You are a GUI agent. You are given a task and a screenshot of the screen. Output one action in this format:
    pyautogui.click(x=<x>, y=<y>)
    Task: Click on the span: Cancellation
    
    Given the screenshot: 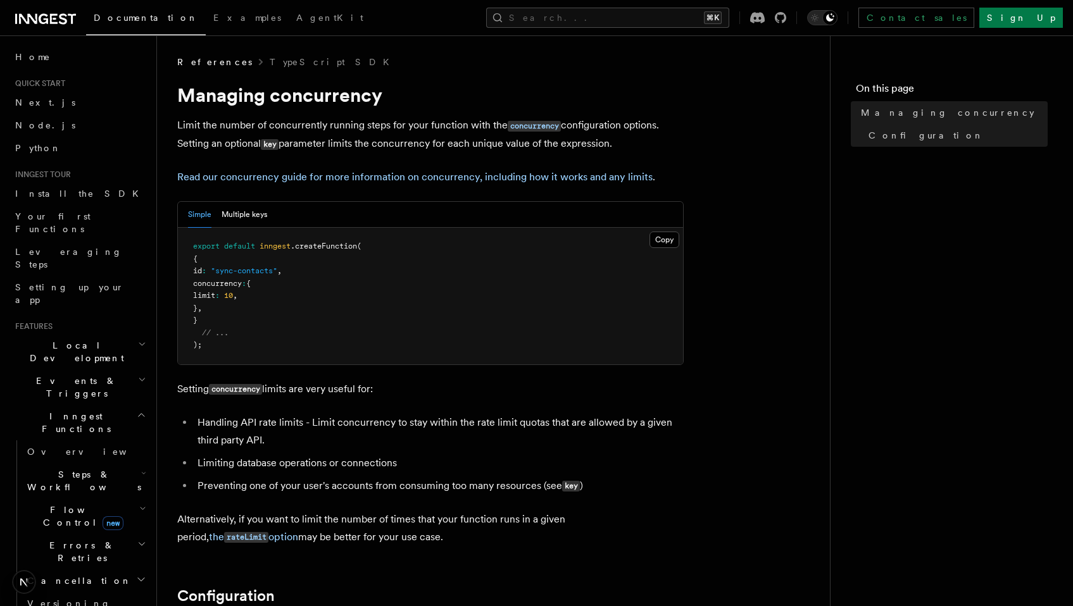 What is the action you would take?
    pyautogui.click(x=77, y=581)
    